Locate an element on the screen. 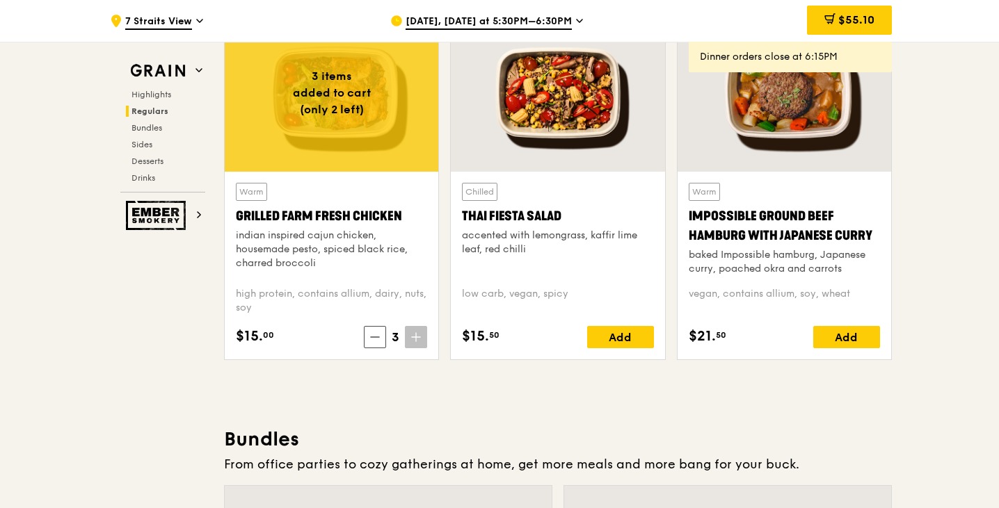 The height and width of the screenshot is (508, 999). div: low carb, vegan, spicy is located at coordinates (557, 301).